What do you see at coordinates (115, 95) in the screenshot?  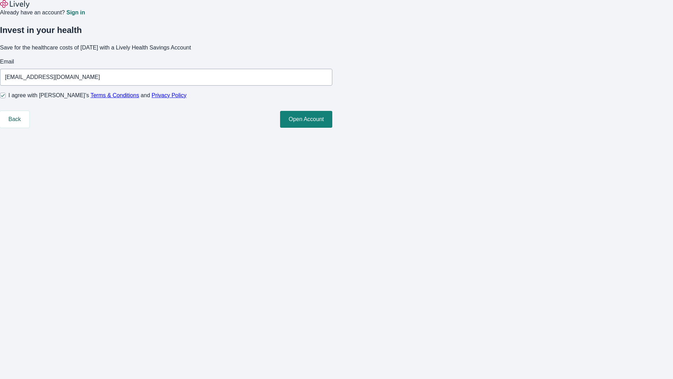 I see `a: Terms & Conditions` at bounding box center [115, 95].